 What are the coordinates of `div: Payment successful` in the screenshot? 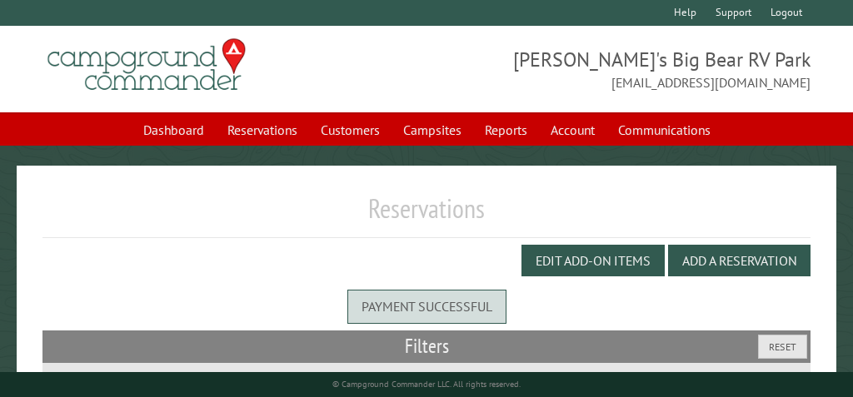 It's located at (426, 306).